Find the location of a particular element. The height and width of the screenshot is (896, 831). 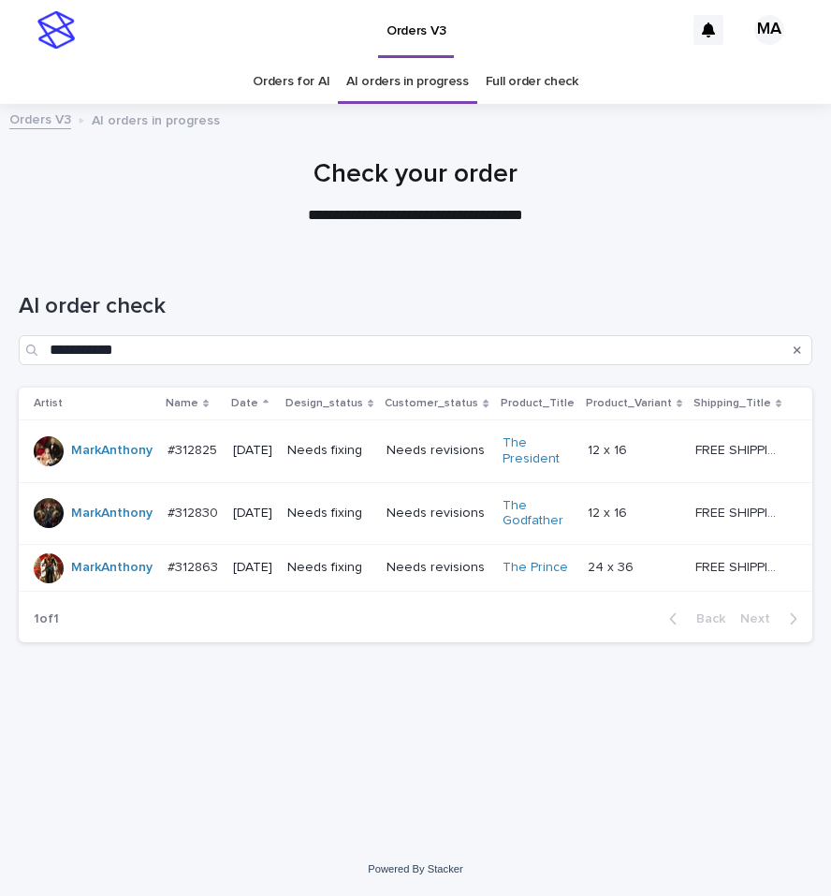

a: The President is located at coordinates (537, 451).